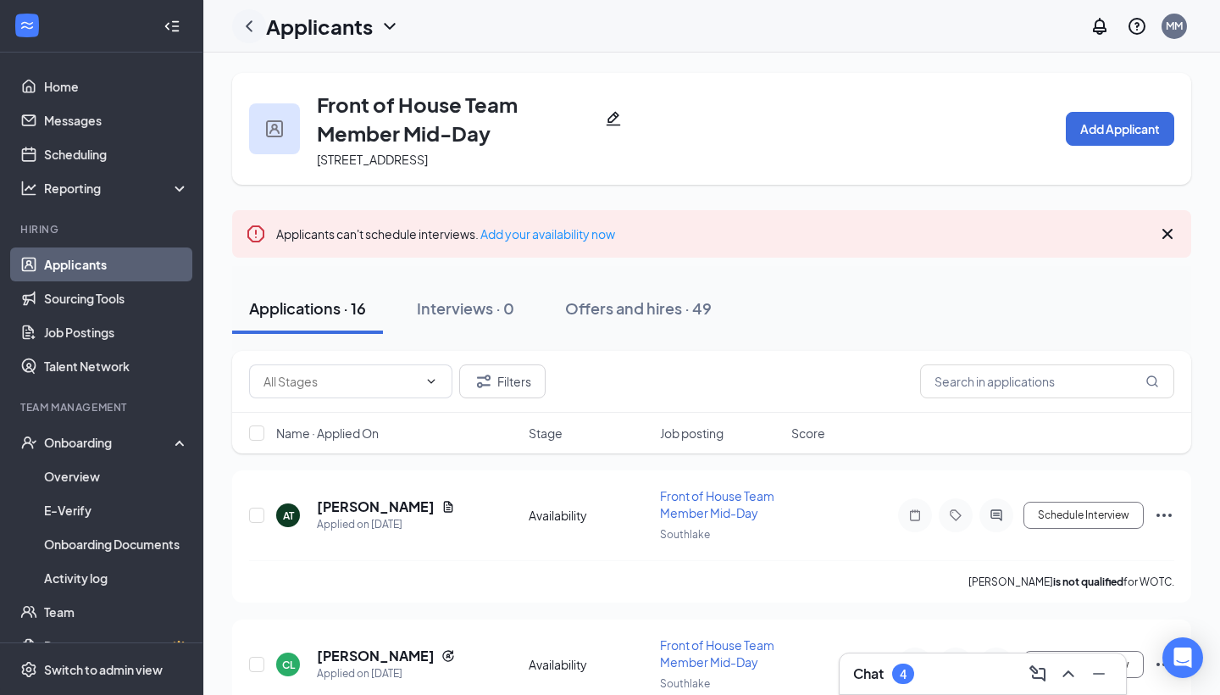  I want to click on div: Applications · 16, so click(308, 308).